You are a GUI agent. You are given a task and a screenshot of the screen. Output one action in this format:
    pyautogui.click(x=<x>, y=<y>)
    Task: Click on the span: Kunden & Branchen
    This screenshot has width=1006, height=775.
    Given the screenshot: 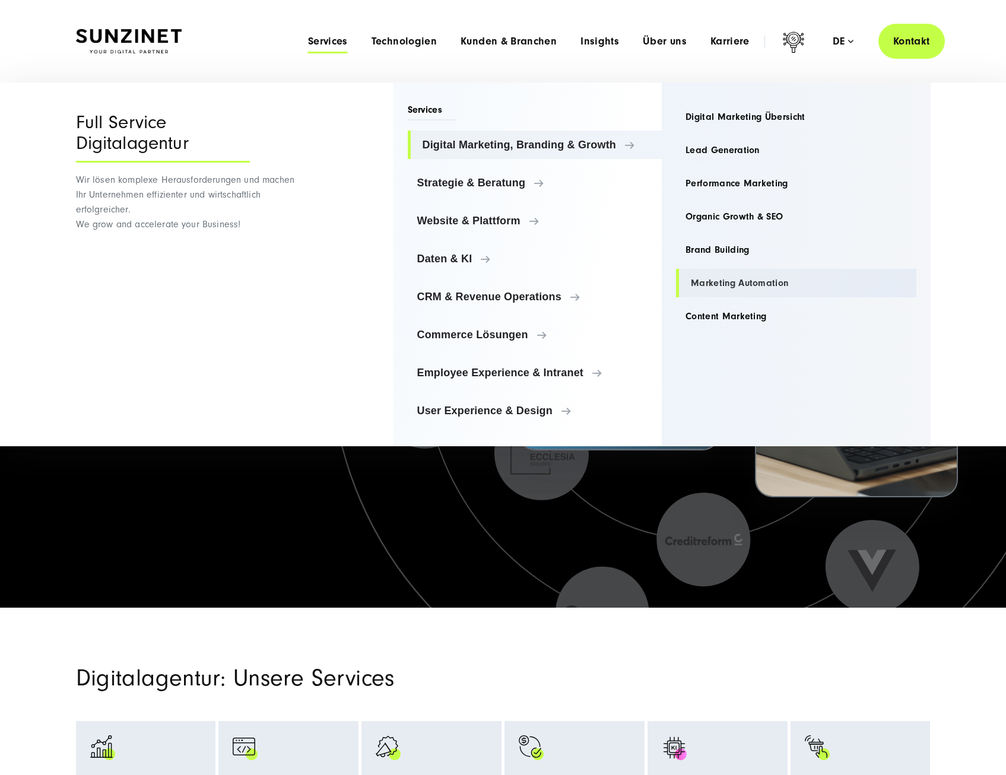 What is the action you would take?
    pyautogui.click(x=508, y=42)
    